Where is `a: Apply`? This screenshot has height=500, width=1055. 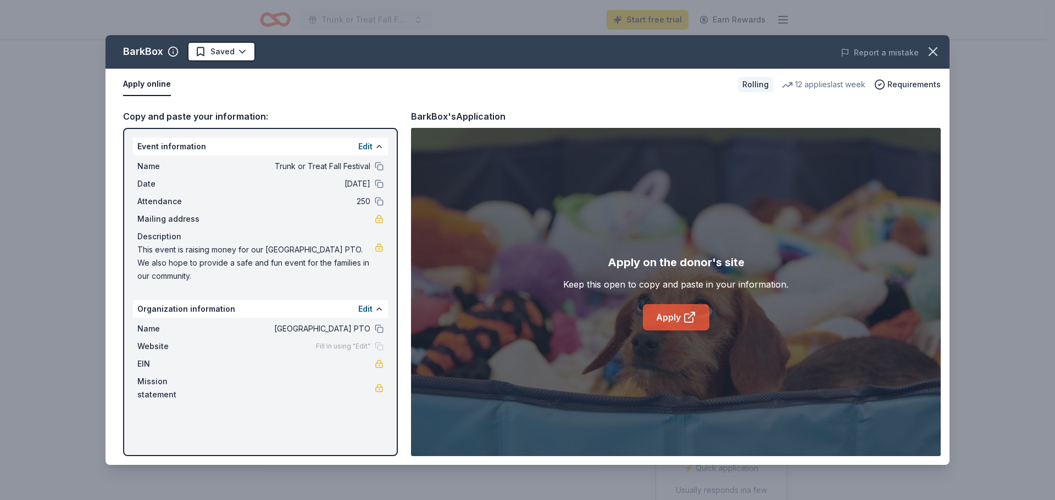
a: Apply is located at coordinates (676, 317).